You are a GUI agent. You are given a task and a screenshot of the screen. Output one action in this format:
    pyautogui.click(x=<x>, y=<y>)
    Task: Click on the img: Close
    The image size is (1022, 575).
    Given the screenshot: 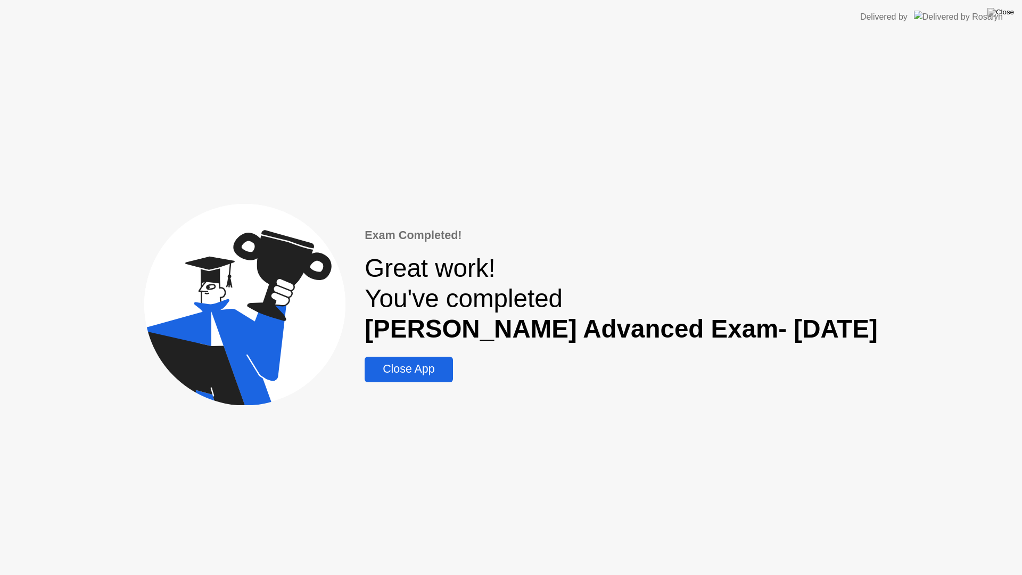 What is the action you would take?
    pyautogui.click(x=1000, y=12)
    